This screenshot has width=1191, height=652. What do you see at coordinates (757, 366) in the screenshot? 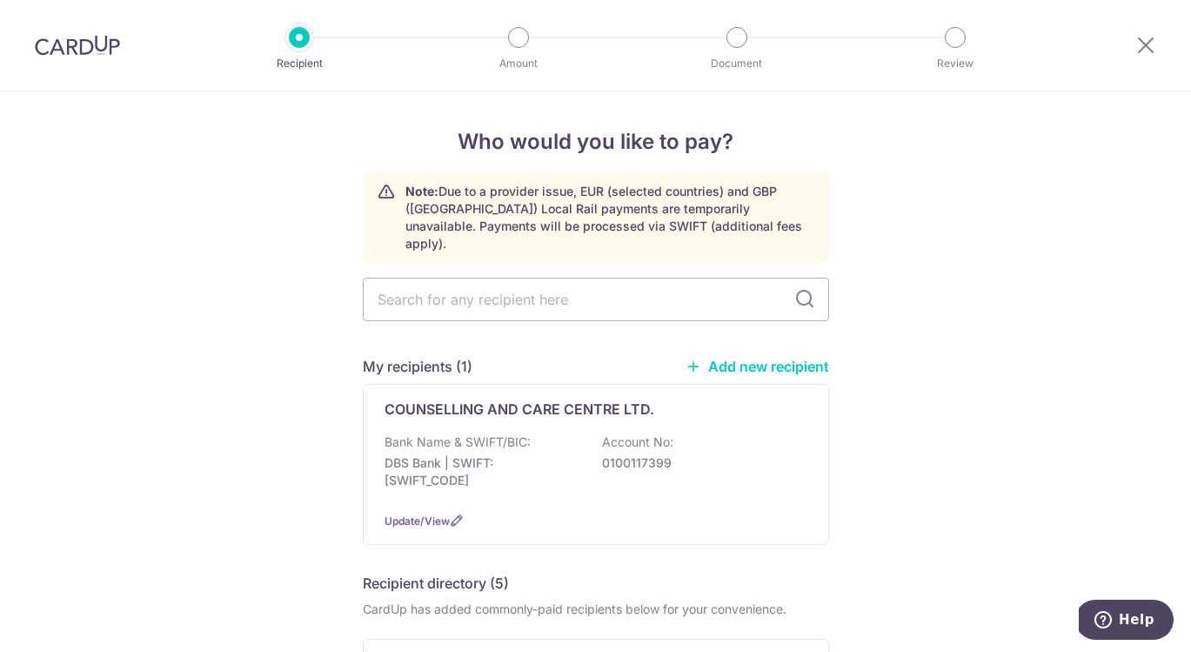
I see `a: Add new recipient` at bounding box center [757, 366].